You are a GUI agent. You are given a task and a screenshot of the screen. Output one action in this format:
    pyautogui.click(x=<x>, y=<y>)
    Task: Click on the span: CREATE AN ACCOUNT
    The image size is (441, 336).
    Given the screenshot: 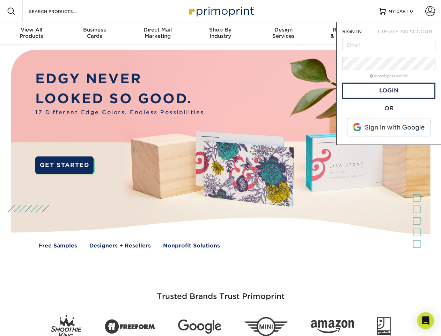 What is the action you would take?
    pyautogui.click(x=407, y=31)
    